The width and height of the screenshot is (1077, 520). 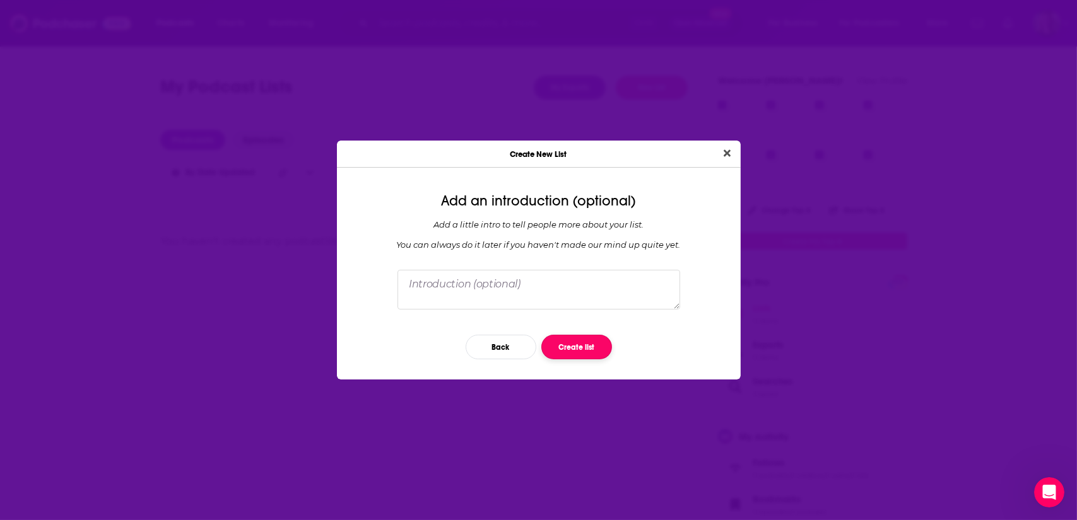 I want to click on div: Create New List, so click(x=539, y=154).